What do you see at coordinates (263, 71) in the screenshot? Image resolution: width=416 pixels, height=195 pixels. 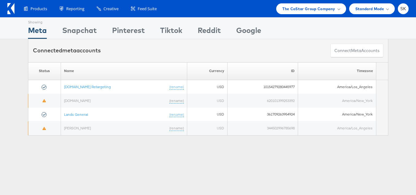 I see `th: ID` at bounding box center [263, 71].